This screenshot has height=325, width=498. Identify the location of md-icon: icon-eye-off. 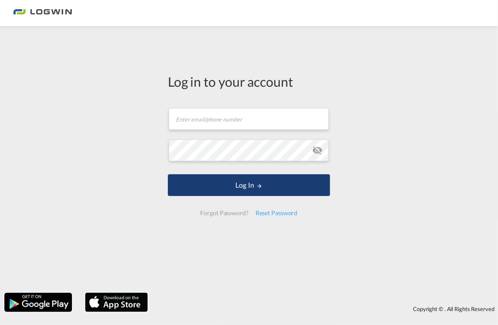
(317, 150).